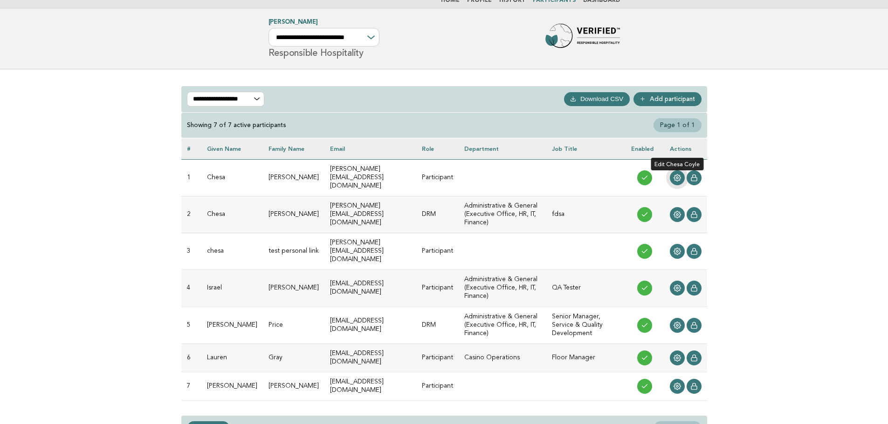  Describe the element at coordinates (585, 149) in the screenshot. I see `th: Job Title` at that location.